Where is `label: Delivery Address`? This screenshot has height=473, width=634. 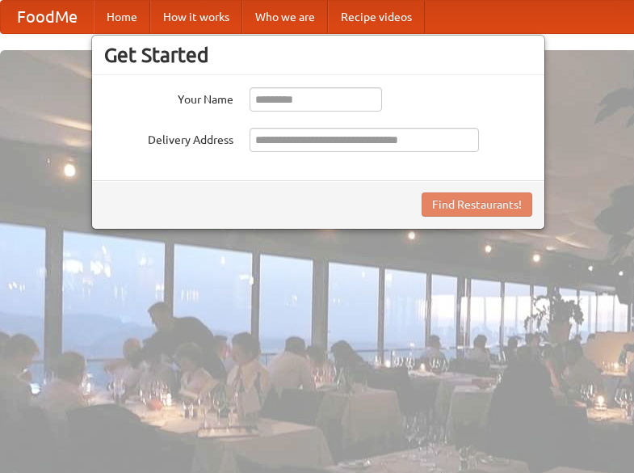 label: Delivery Address is located at coordinates (169, 137).